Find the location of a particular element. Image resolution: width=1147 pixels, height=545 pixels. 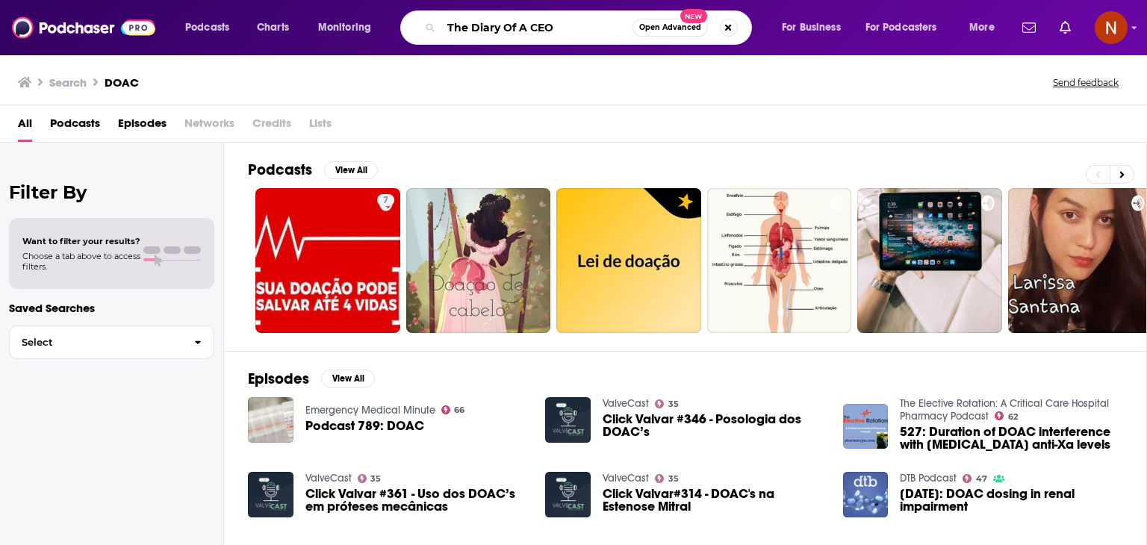

input: Search podcasts, credits, & more... is located at coordinates (537, 28).